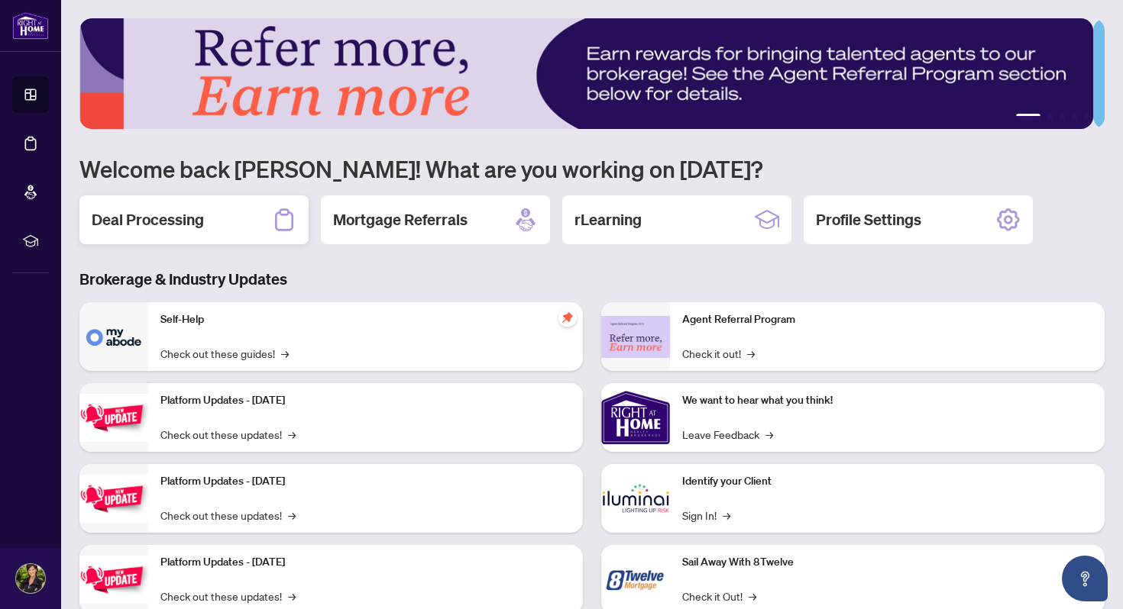 Image resolution: width=1123 pixels, height=609 pixels. Describe the element at coordinates (727, 435) in the screenshot. I see `a: Leave Feedback→` at that location.